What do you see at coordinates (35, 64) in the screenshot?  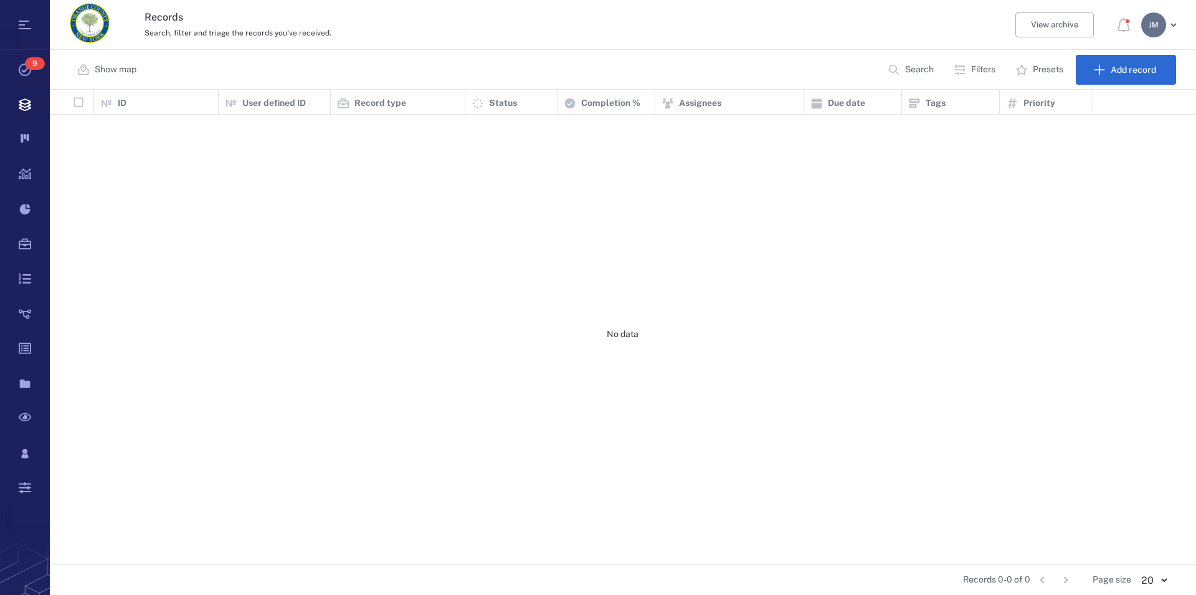 I see `span: 9` at bounding box center [35, 64].